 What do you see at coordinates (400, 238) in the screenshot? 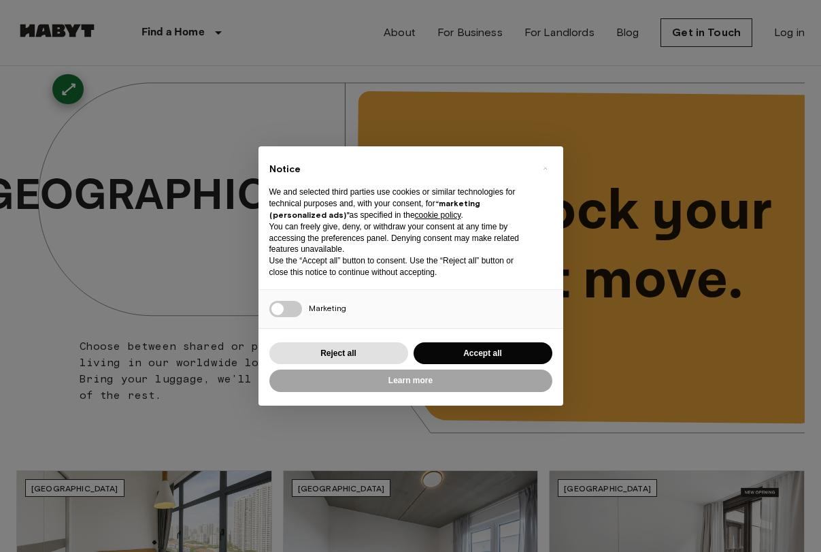
I see `p: You can freely give, deny, or withdraw your consent at any time by accessing the preferences pane...` at bounding box center [400, 238].